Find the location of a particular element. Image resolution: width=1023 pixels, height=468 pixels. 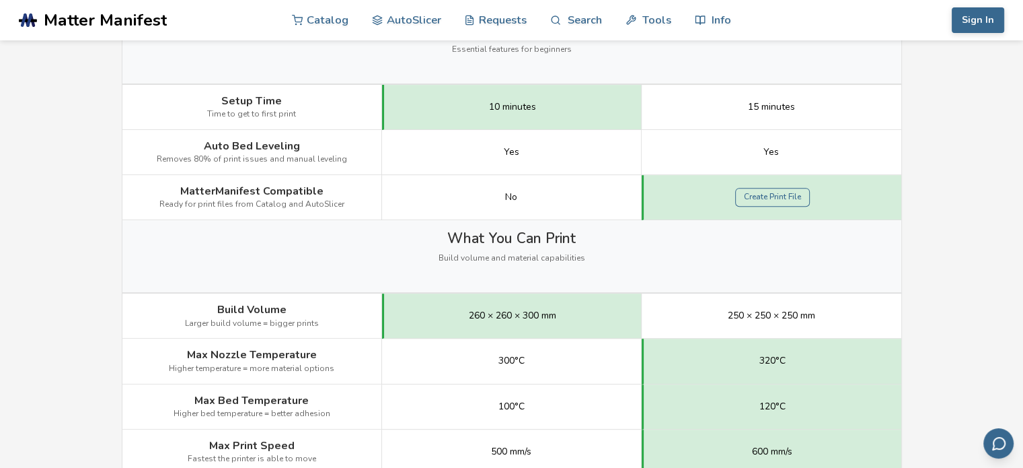

span: 15 minutes is located at coordinates (772, 107).